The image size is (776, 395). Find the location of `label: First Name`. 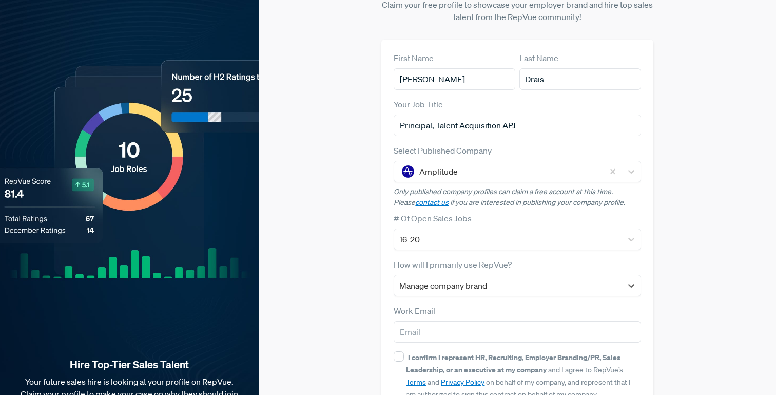

label: First Name is located at coordinates (414, 58).